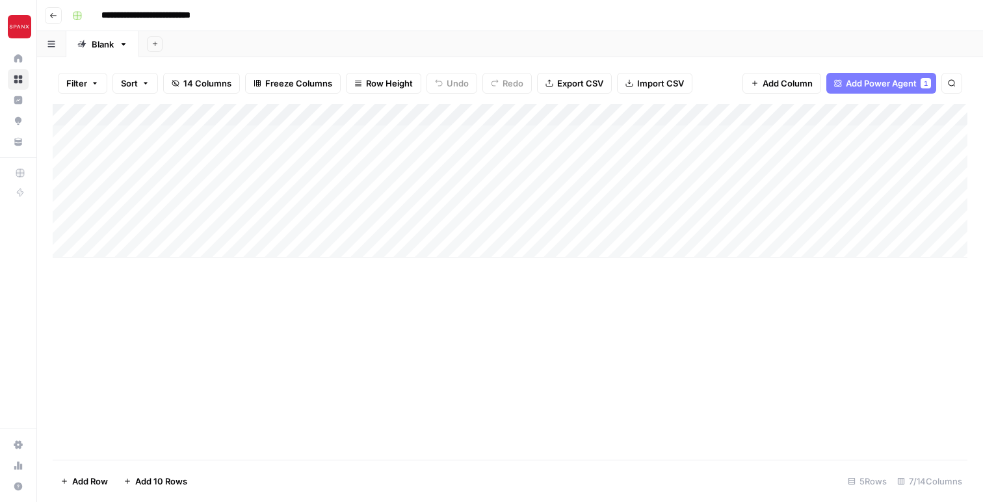  I want to click on div: Blank, so click(103, 44).